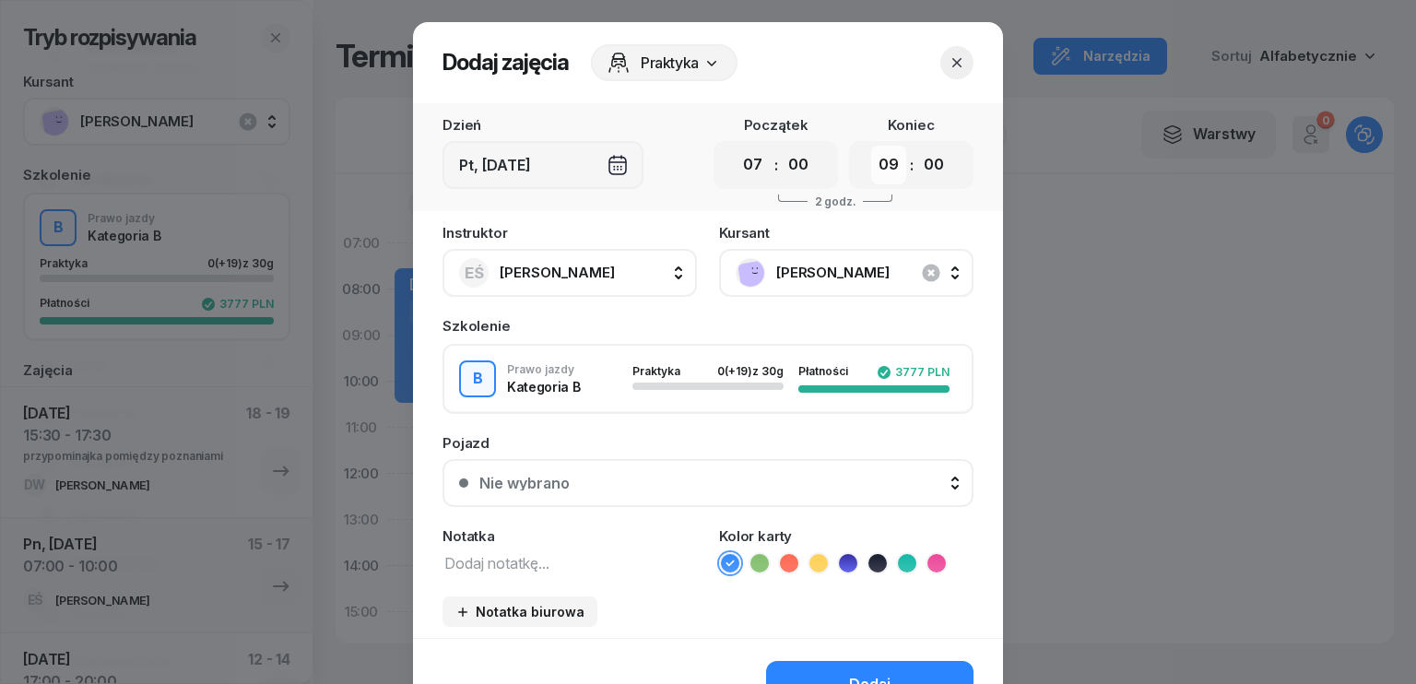 The height and width of the screenshot is (684, 1416). What do you see at coordinates (738, 371) in the screenshot?
I see `span: (+19)` at bounding box center [738, 371].